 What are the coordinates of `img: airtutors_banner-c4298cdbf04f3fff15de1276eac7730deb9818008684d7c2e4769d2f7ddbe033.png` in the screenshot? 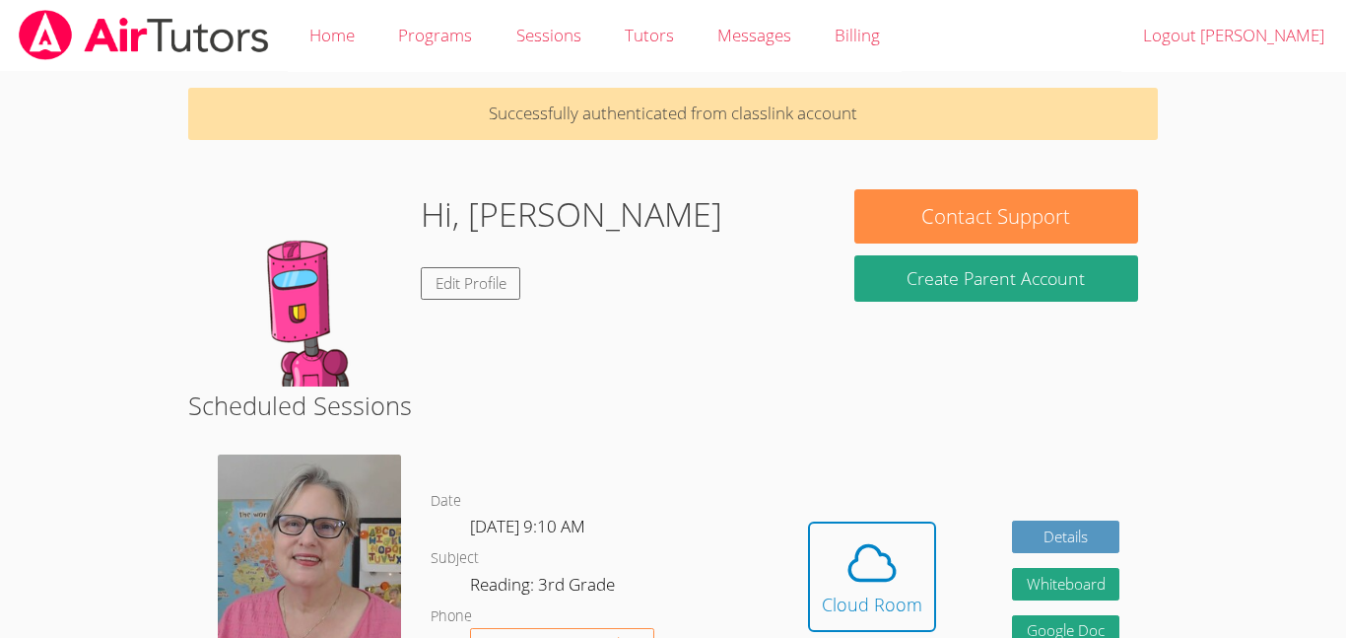 It's located at (144, 34).